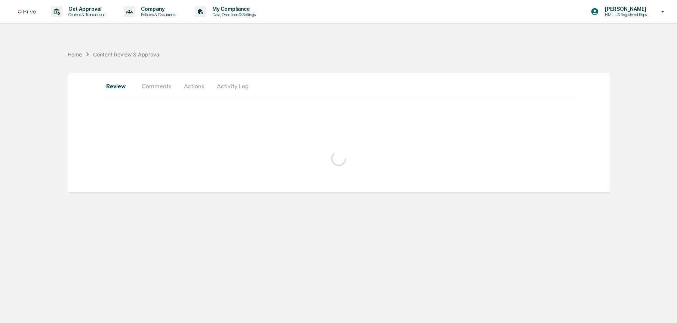 The width and height of the screenshot is (677, 323). Describe the element at coordinates (119, 86) in the screenshot. I see `button: Review` at that location.